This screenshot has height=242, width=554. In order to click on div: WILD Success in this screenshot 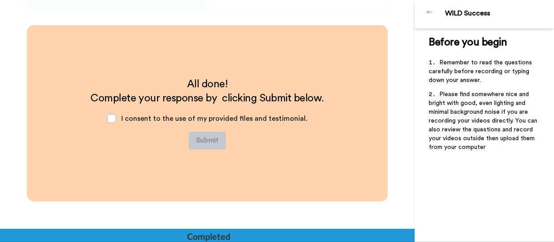, I will do `click(499, 13)`.